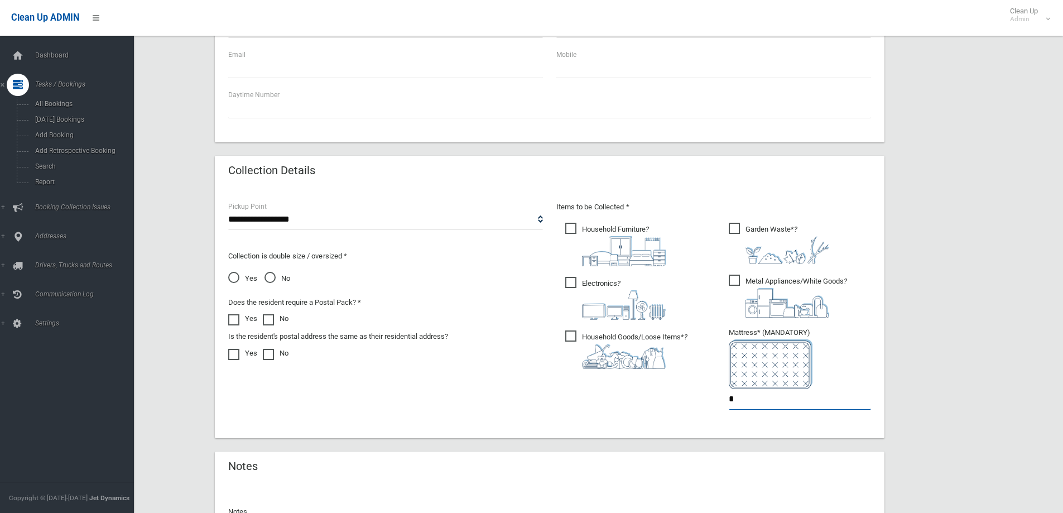 The width and height of the screenshot is (1063, 513). Describe the element at coordinates (243, 278) in the screenshot. I see `span: Yes` at that location.